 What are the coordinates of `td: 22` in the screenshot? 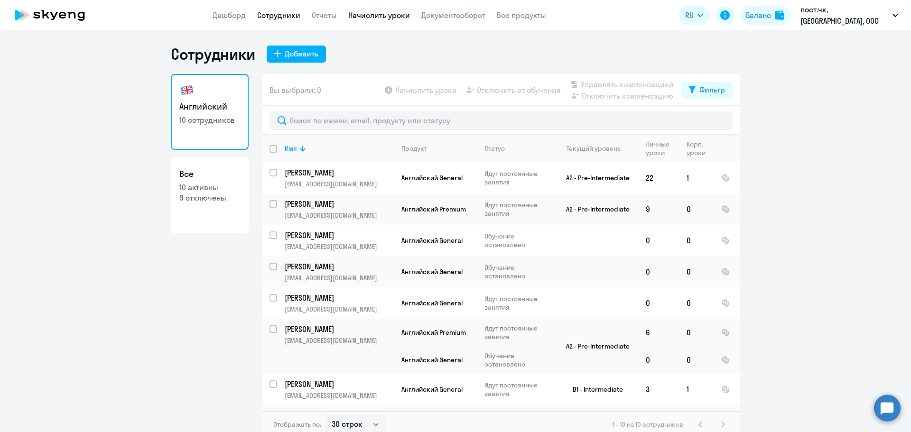 It's located at (658, 178).